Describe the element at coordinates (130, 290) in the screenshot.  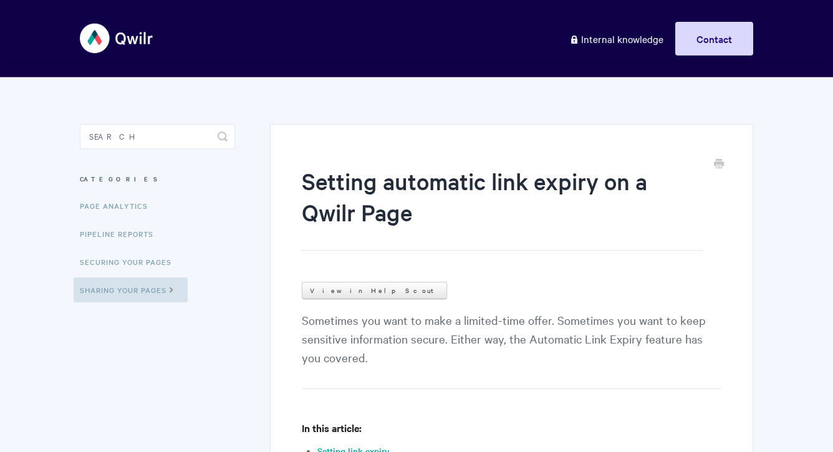
I see `a: Sharing Your Pages` at that location.